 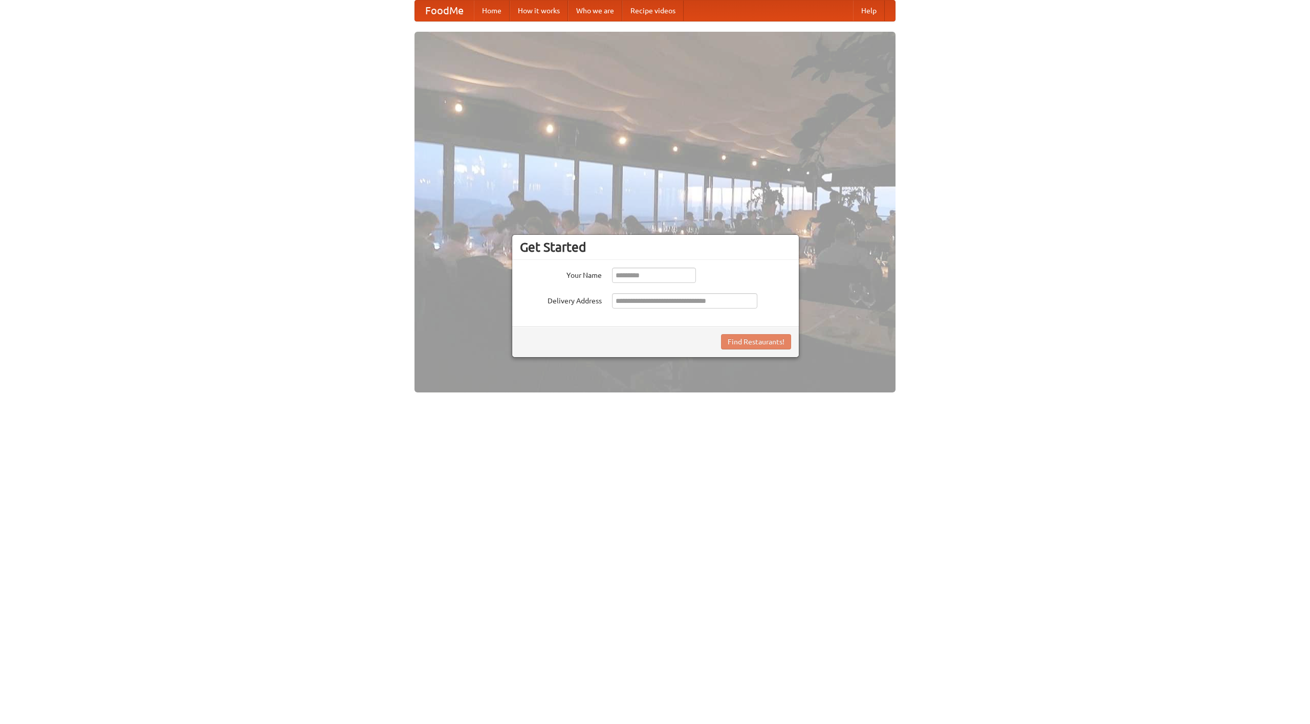 What do you see at coordinates (595, 11) in the screenshot?
I see `a: Who we are` at bounding box center [595, 11].